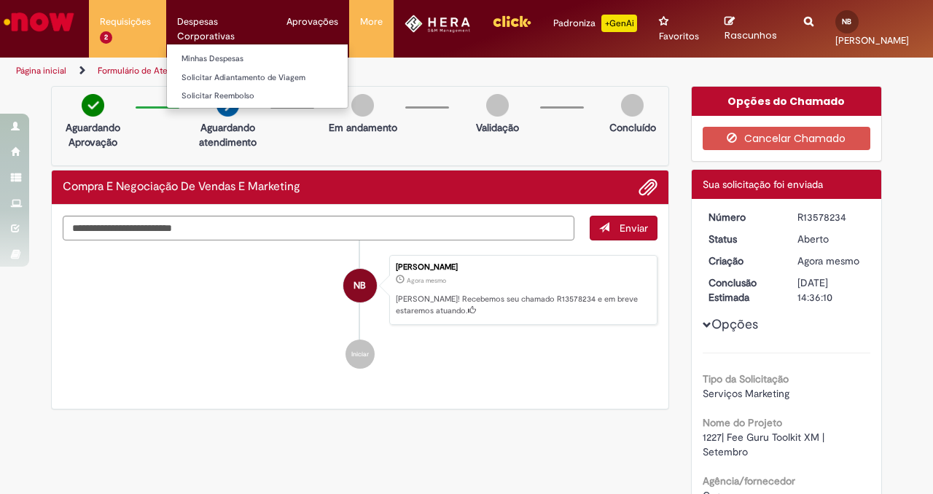 The height and width of the screenshot is (494, 933). I want to click on dt: Status, so click(742, 239).